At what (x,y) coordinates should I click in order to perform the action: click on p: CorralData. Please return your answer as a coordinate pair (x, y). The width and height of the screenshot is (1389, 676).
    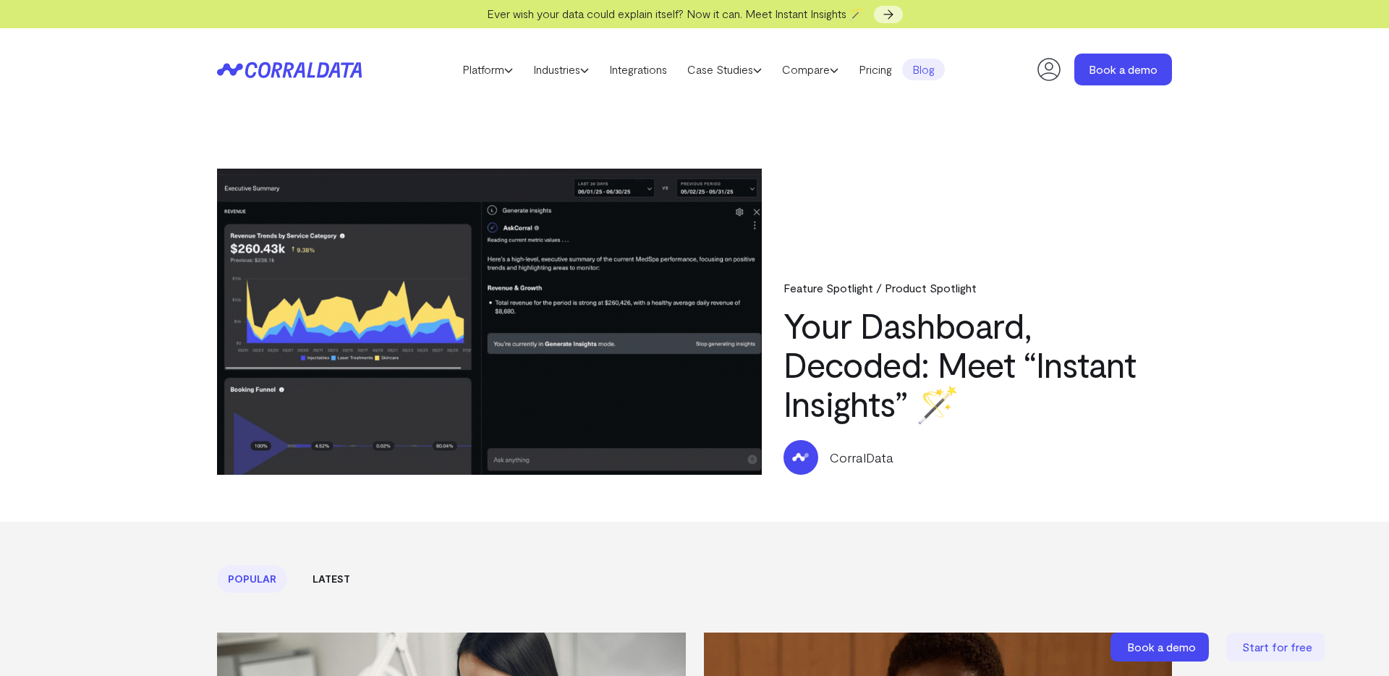
    Looking at the image, I should click on (862, 457).